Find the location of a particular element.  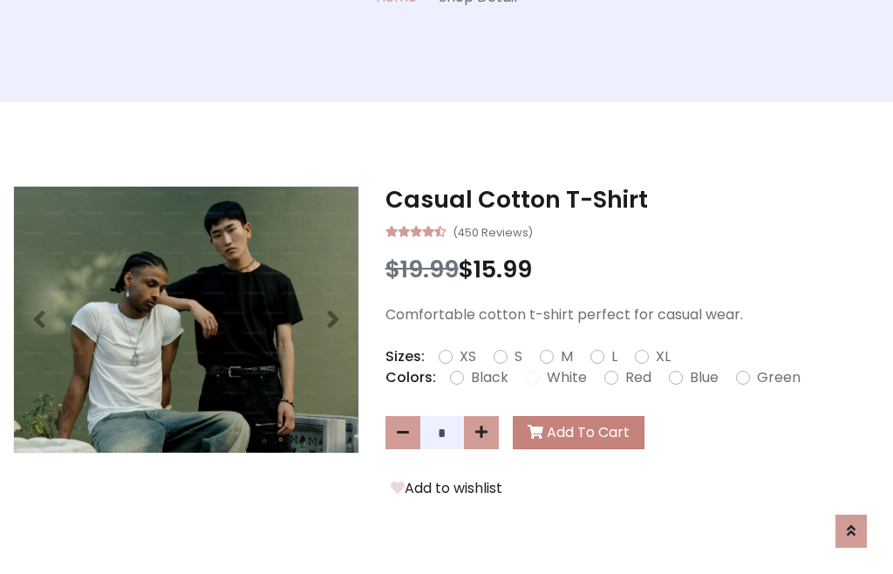

label: Black is located at coordinates (489, 377).